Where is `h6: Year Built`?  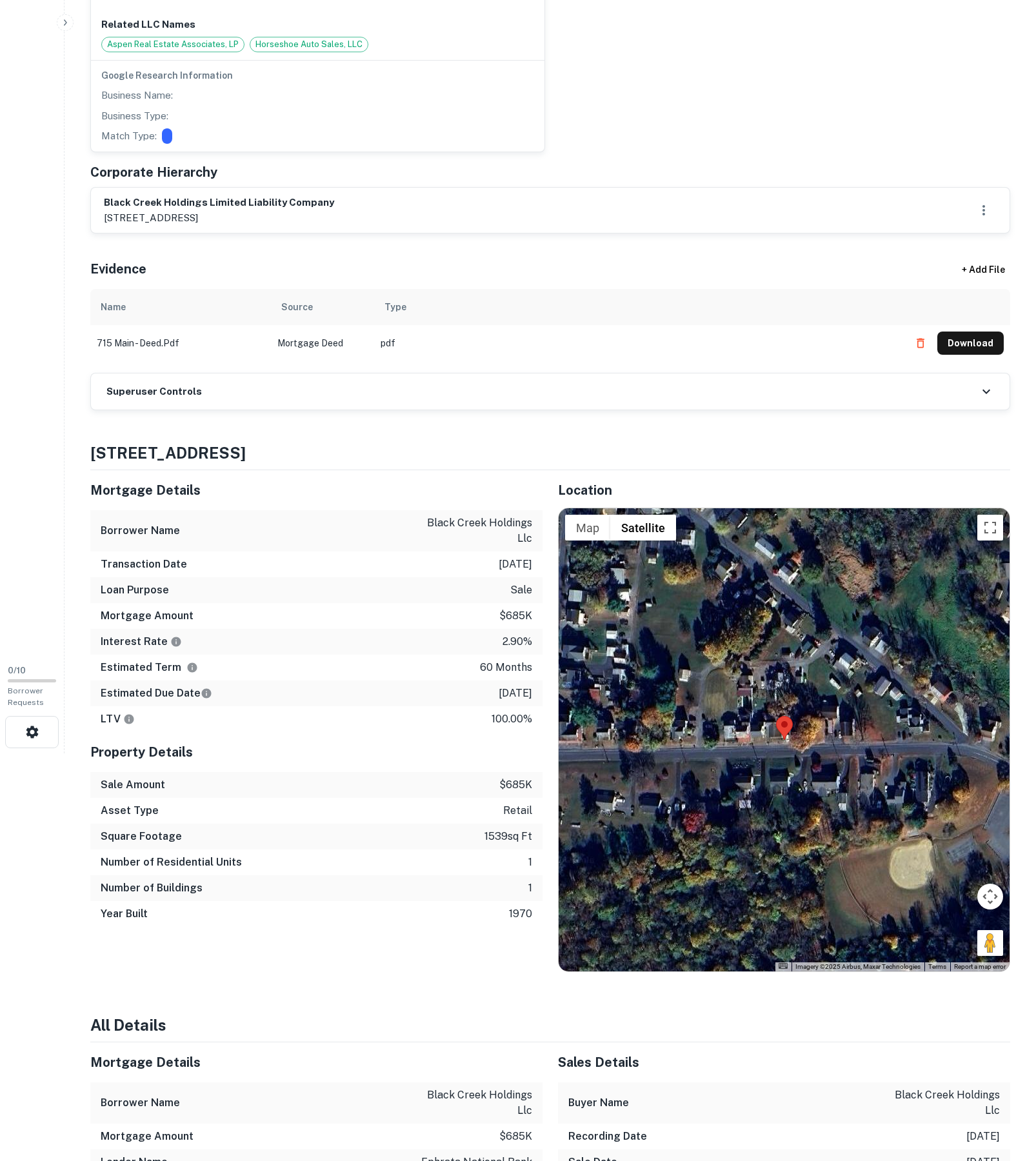
h6: Year Built is located at coordinates (124, 914).